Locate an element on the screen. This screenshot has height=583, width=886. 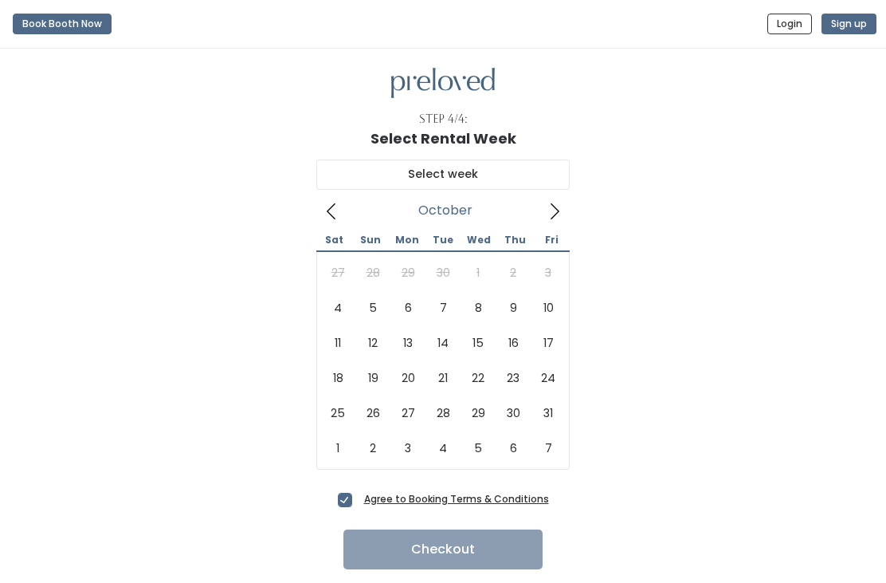
span: October 16, 2025 is located at coordinates (513, 343).